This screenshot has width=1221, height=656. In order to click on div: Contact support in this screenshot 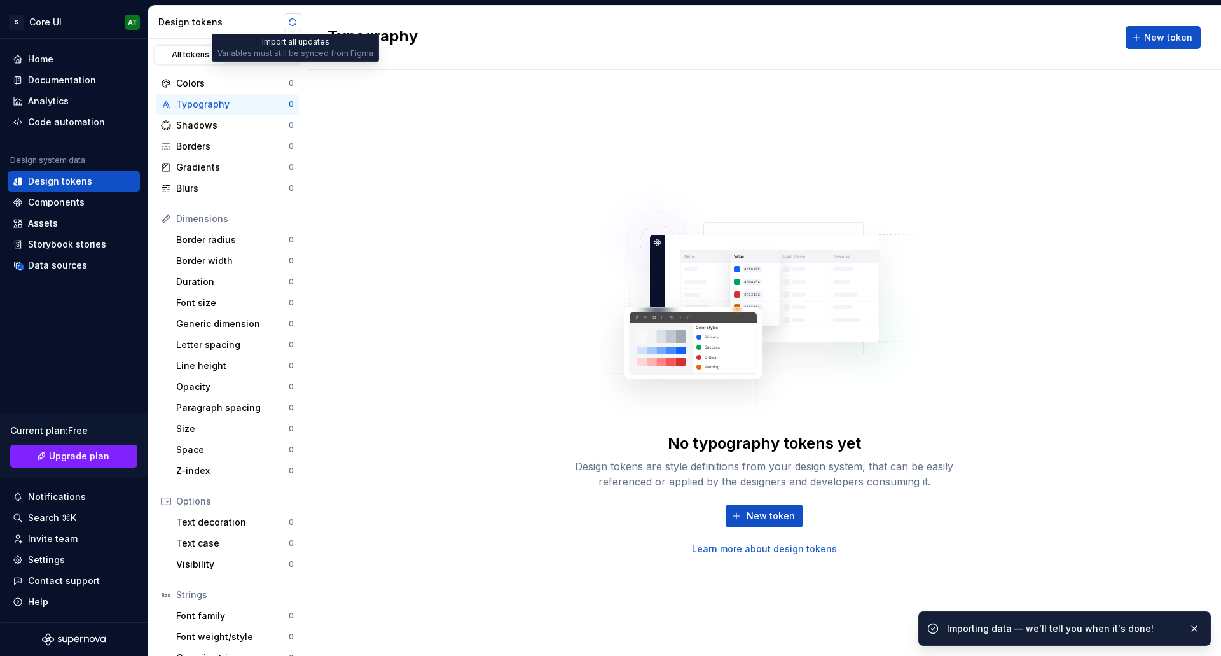, I will do `click(64, 581)`.